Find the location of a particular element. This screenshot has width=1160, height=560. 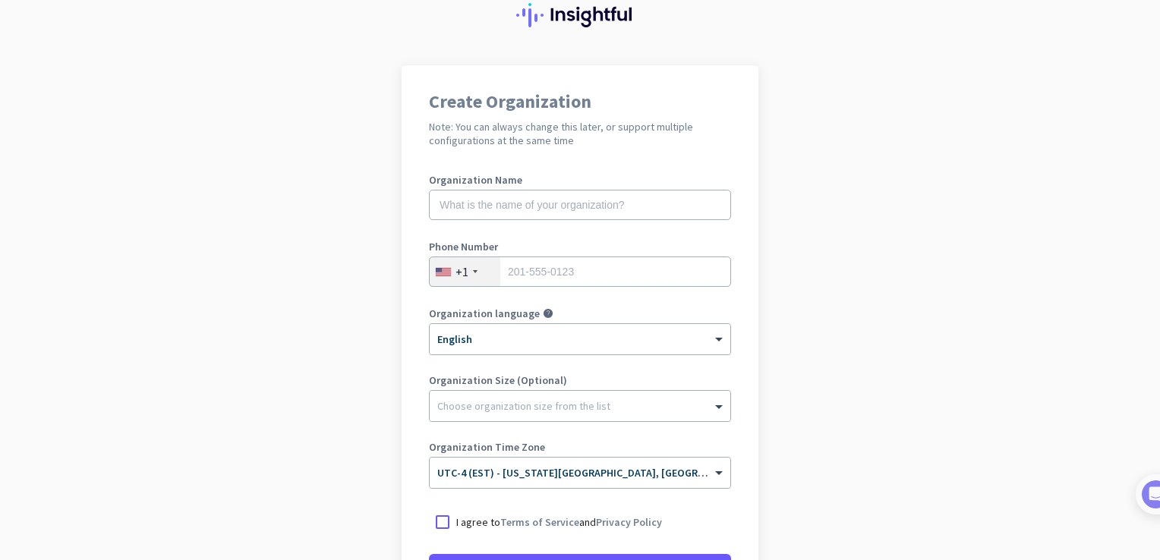

input: 201-555-0123 is located at coordinates (580, 272).